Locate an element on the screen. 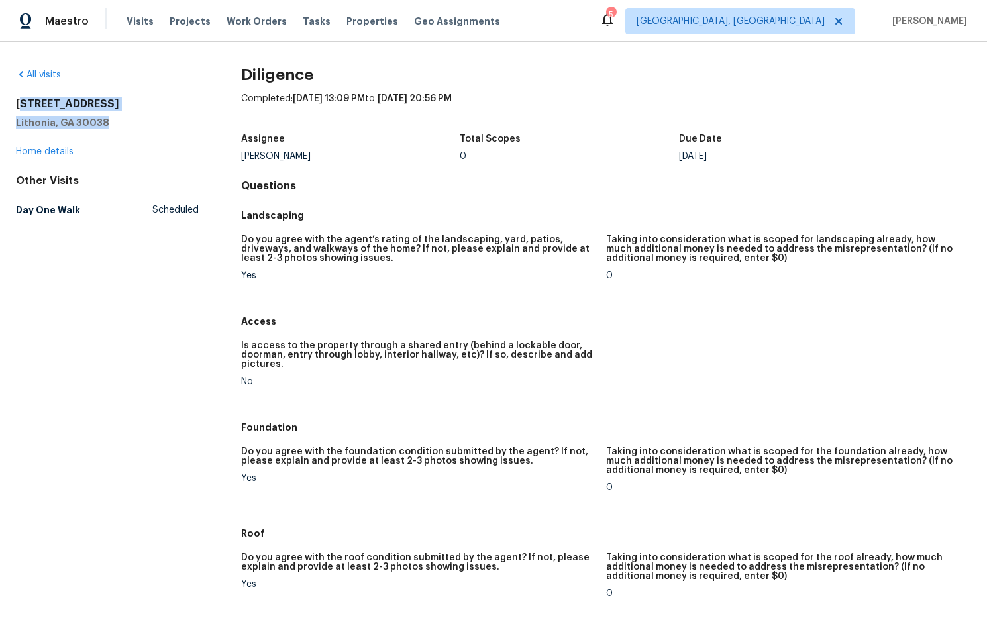  h5: Is access to the property through a shared entry (behind a lockable door, doorman, entry through ... is located at coordinates (418, 355).